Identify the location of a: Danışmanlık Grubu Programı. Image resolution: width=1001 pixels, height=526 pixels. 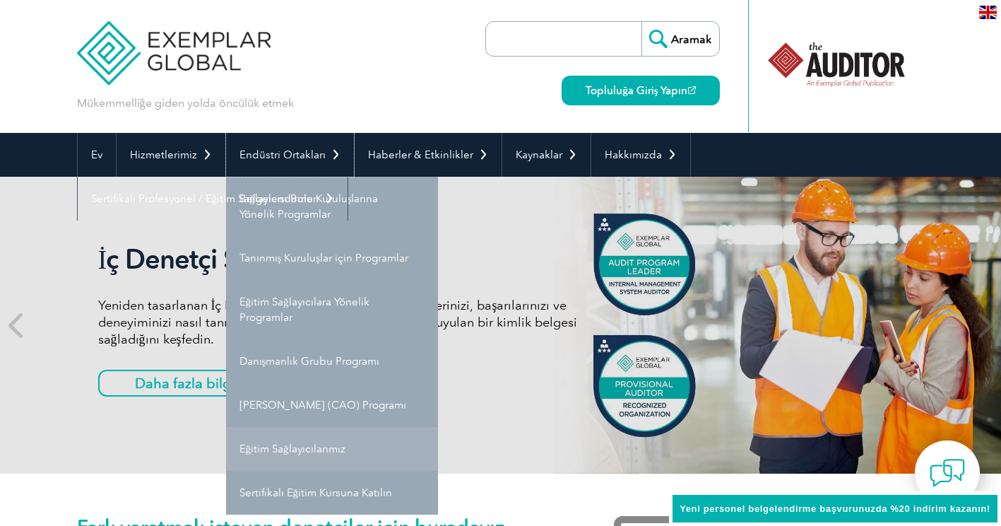
(332, 361).